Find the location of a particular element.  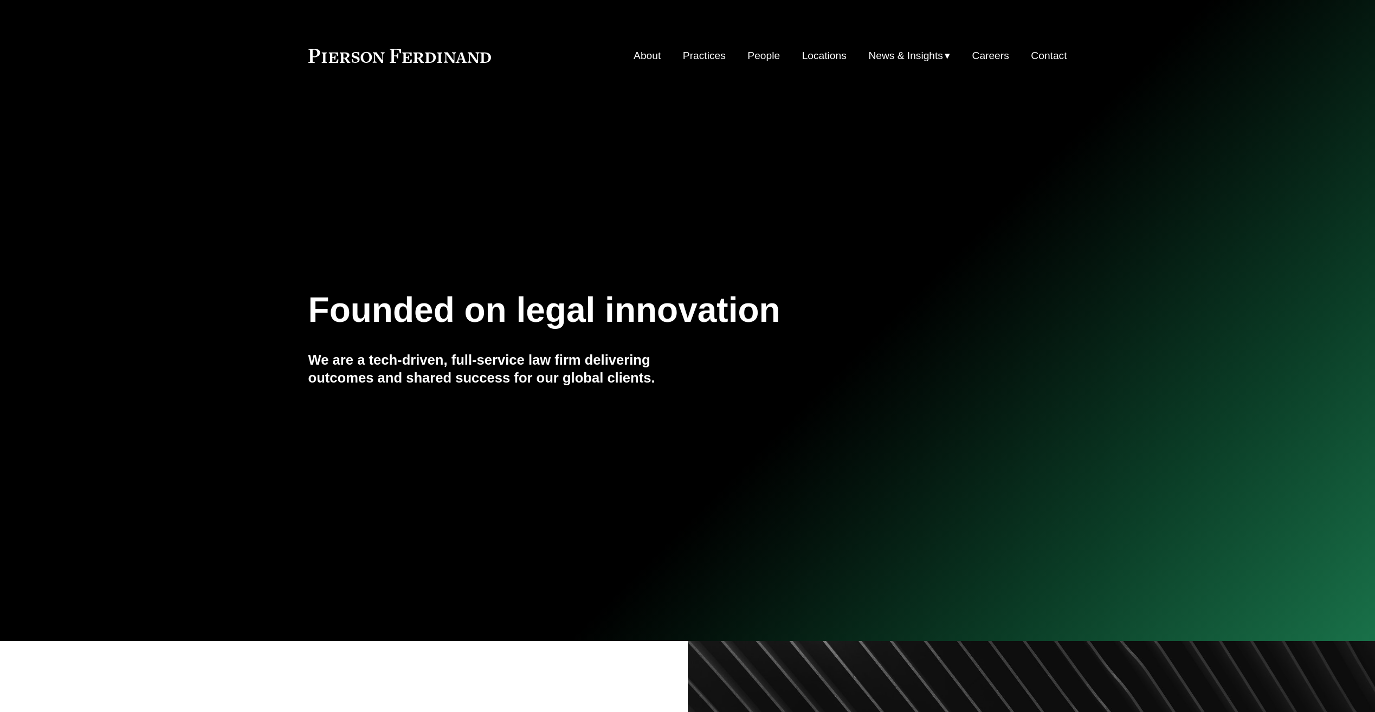

a: Contact is located at coordinates (1049, 56).